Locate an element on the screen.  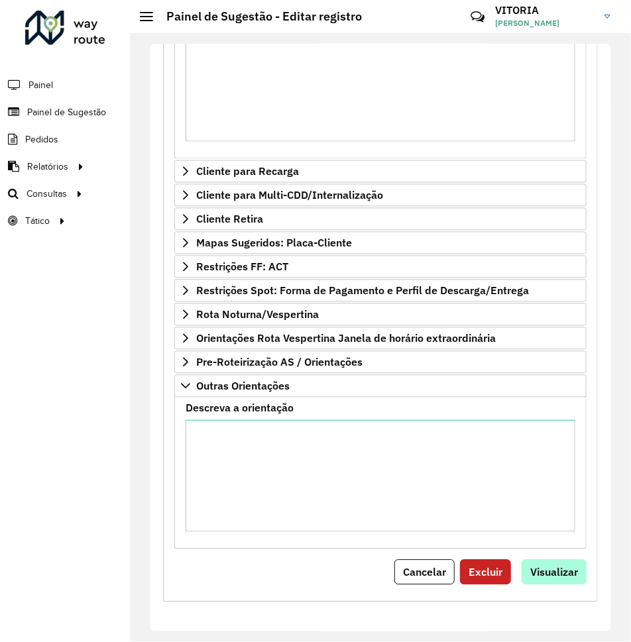
a: Cliente Retira is located at coordinates (380, 219).